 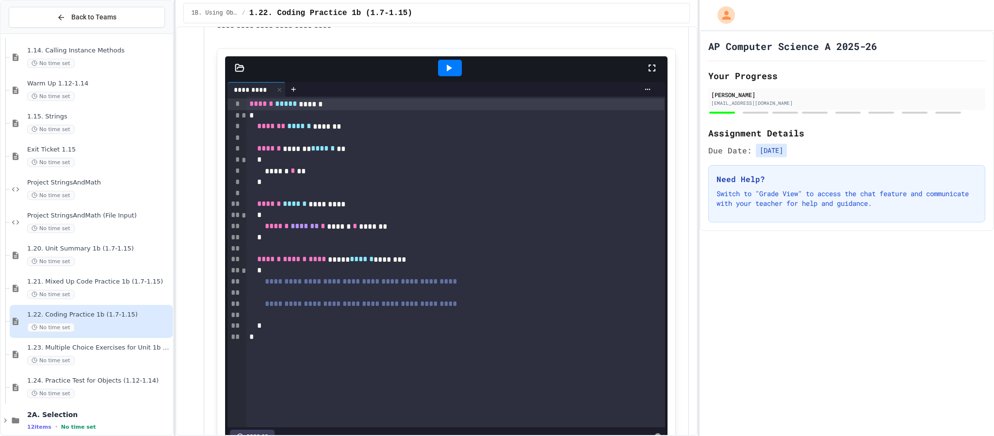 I want to click on div: My Account, so click(x=722, y=15).